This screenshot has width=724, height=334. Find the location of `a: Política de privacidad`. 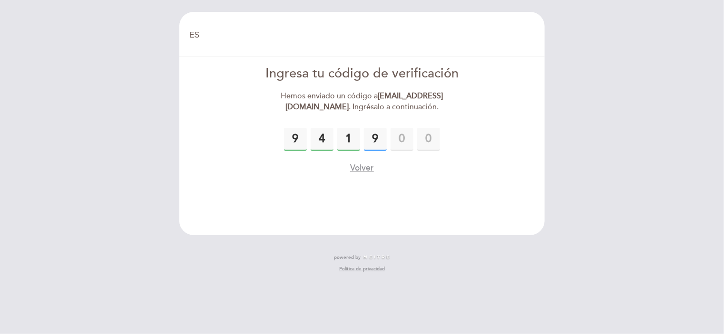

a: Política de privacidad is located at coordinates (362, 269).